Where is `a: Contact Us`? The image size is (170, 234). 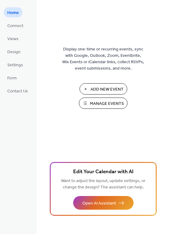 a: Contact Us is located at coordinates (18, 90).